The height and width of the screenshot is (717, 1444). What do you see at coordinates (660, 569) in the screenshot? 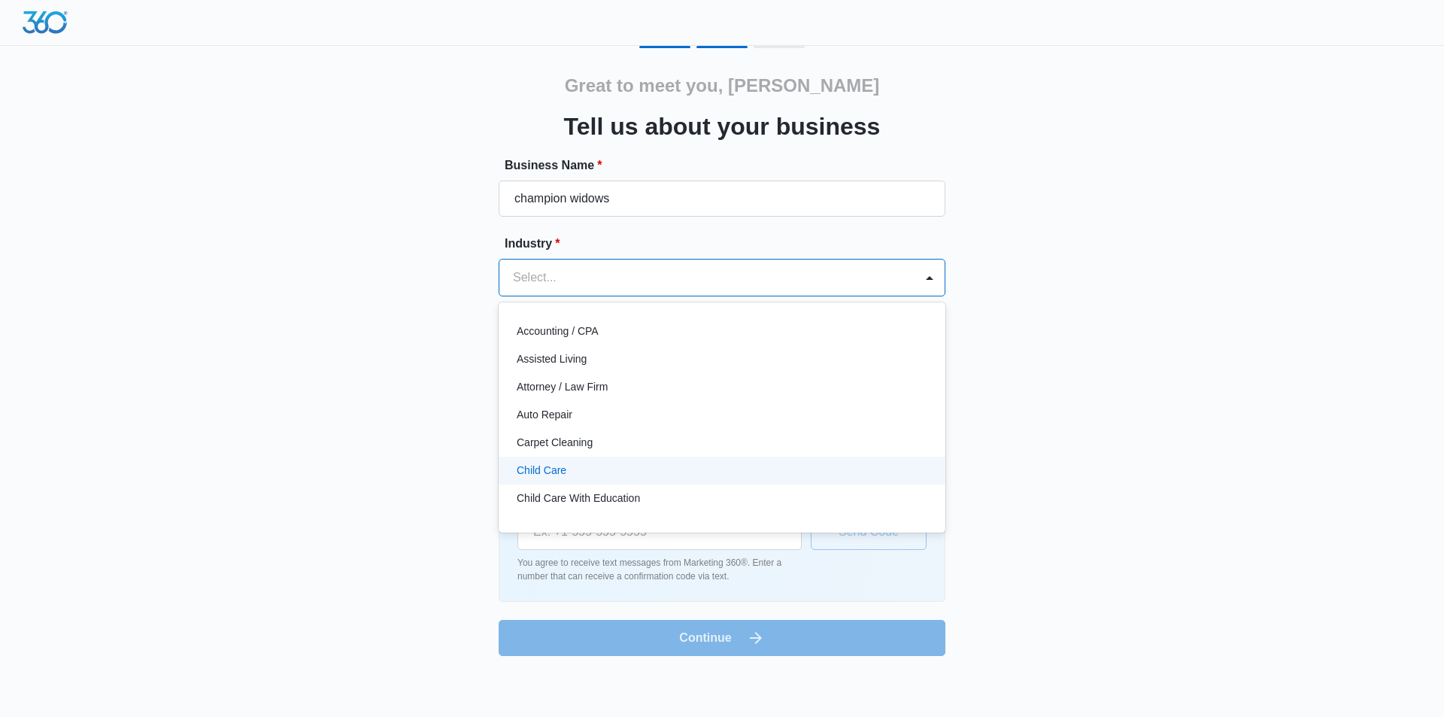
I see `p: You agree to receive text messages from Marketing 360®. Enter a number that can receive a confirm...` at bounding box center [660, 569].